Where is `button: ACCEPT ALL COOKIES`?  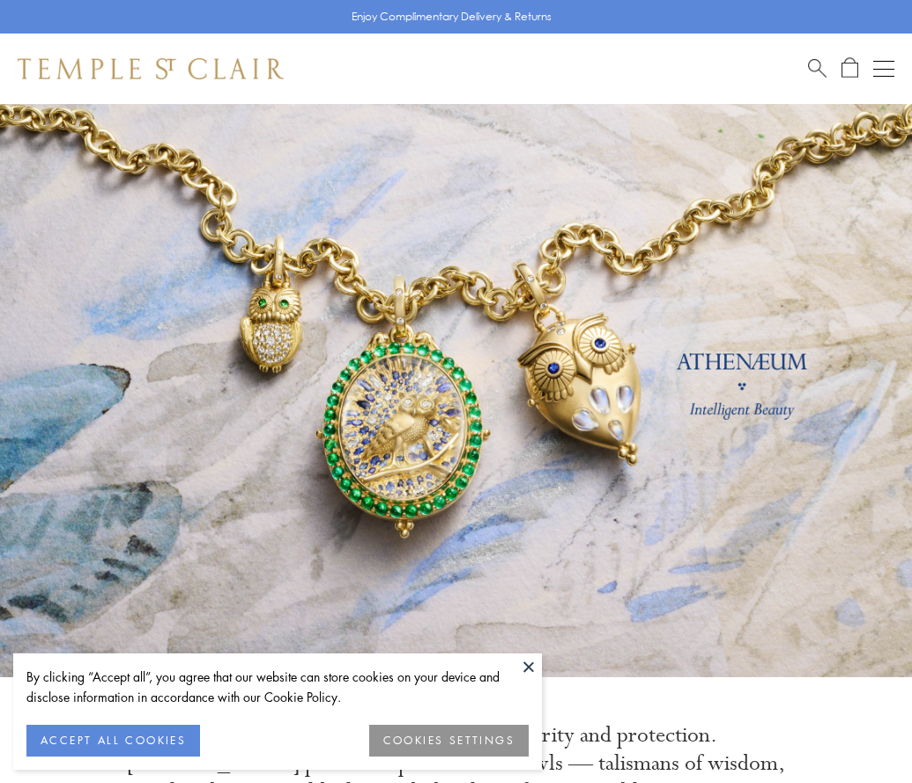
button: ACCEPT ALL COOKIES is located at coordinates (113, 740).